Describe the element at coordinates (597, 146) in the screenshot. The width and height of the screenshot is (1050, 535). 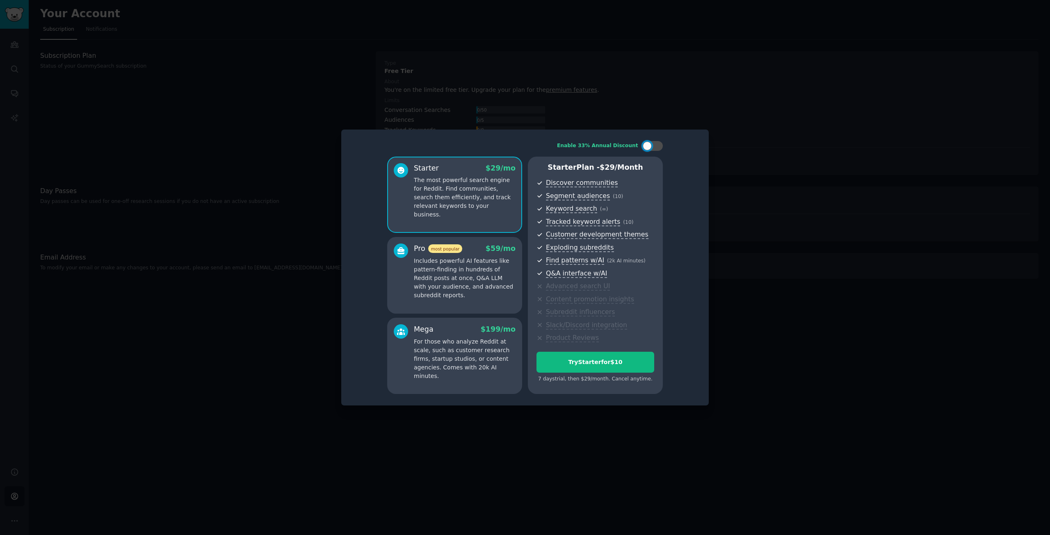
I see `div: Enable 33% Annual Discount` at that location.